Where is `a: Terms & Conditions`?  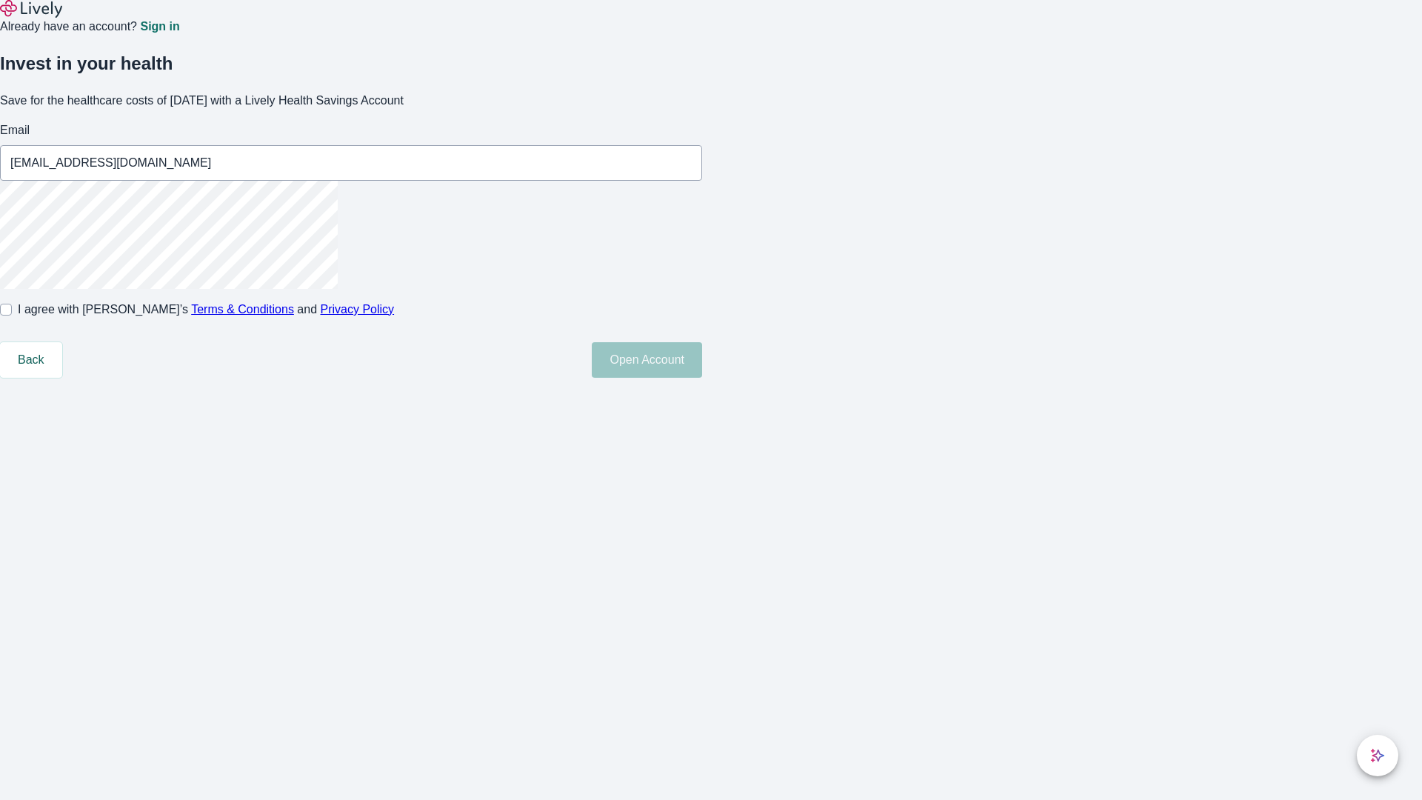 a: Terms & Conditions is located at coordinates (242, 309).